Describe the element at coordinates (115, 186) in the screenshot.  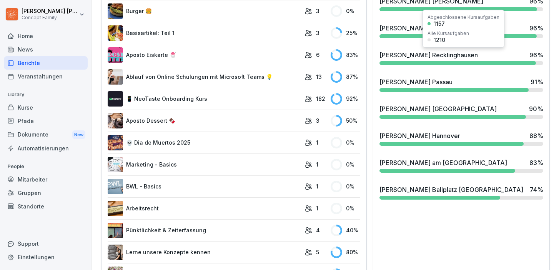
I see `img: c4lkvpjhckuj2dozabux3ai8.png` at that location.